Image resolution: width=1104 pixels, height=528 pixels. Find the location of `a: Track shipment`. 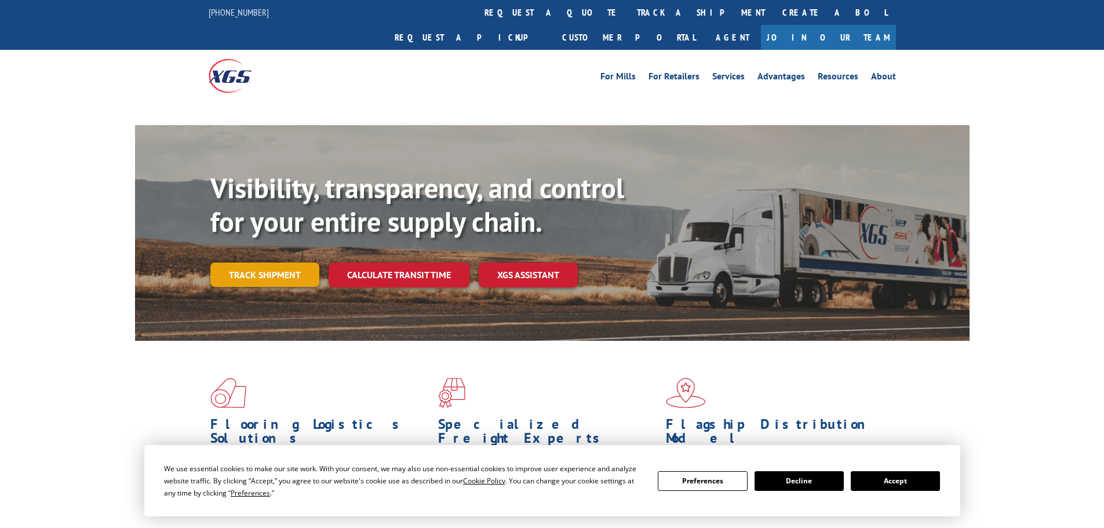

a: Track shipment is located at coordinates (265, 275).